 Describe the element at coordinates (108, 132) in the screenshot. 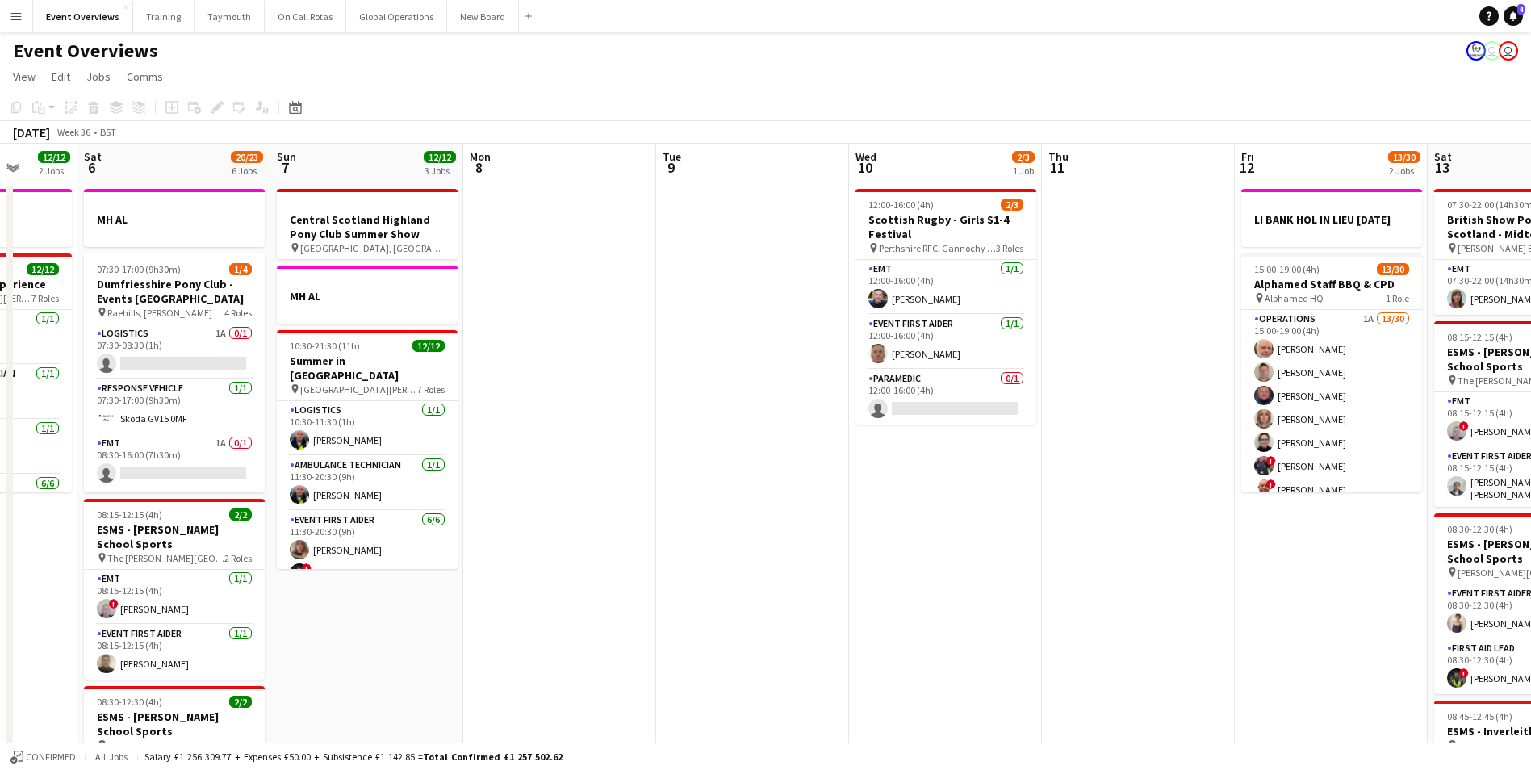

I see `div: BST` at that location.